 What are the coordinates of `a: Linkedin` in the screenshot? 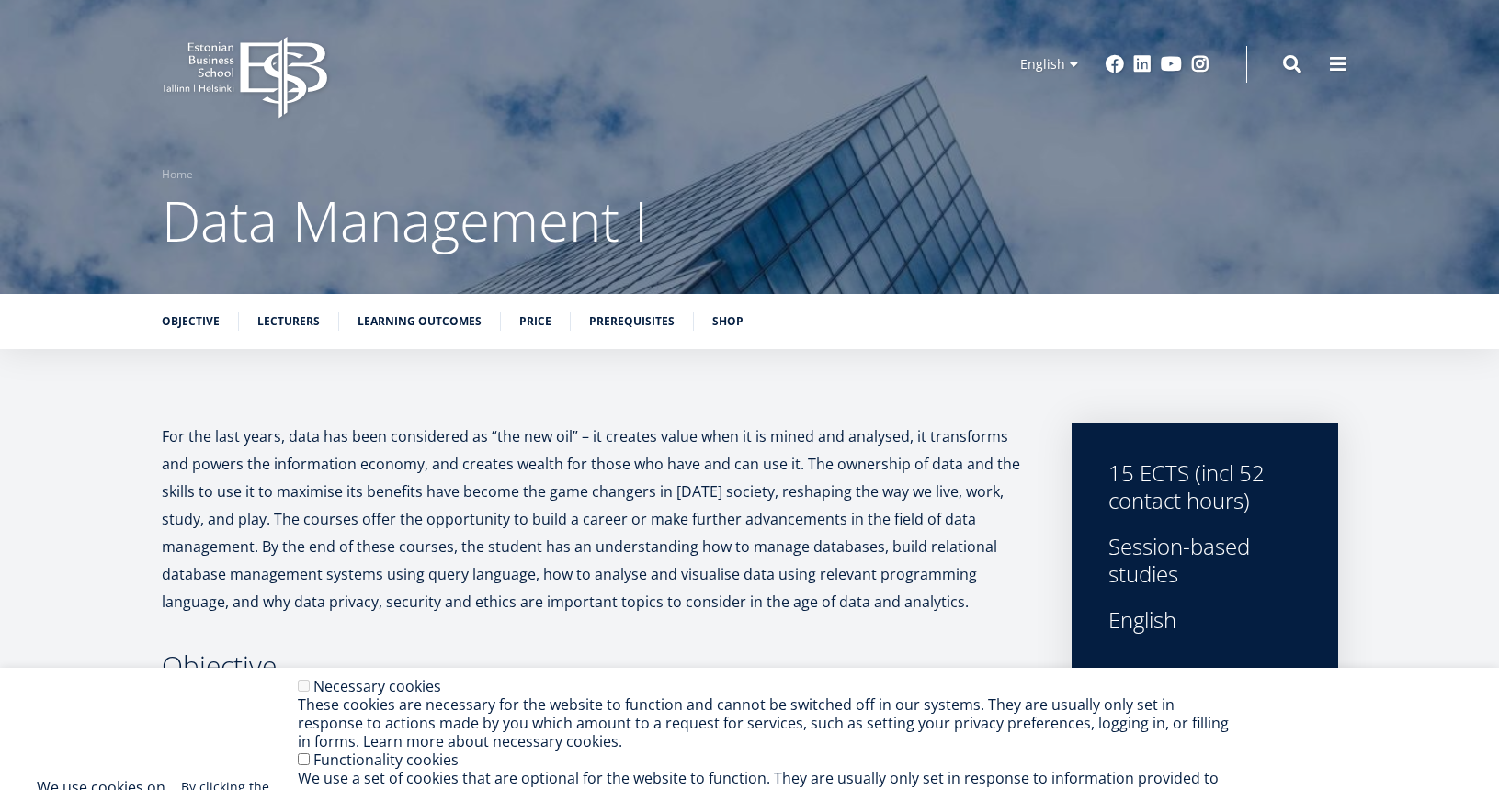 It's located at (1142, 64).